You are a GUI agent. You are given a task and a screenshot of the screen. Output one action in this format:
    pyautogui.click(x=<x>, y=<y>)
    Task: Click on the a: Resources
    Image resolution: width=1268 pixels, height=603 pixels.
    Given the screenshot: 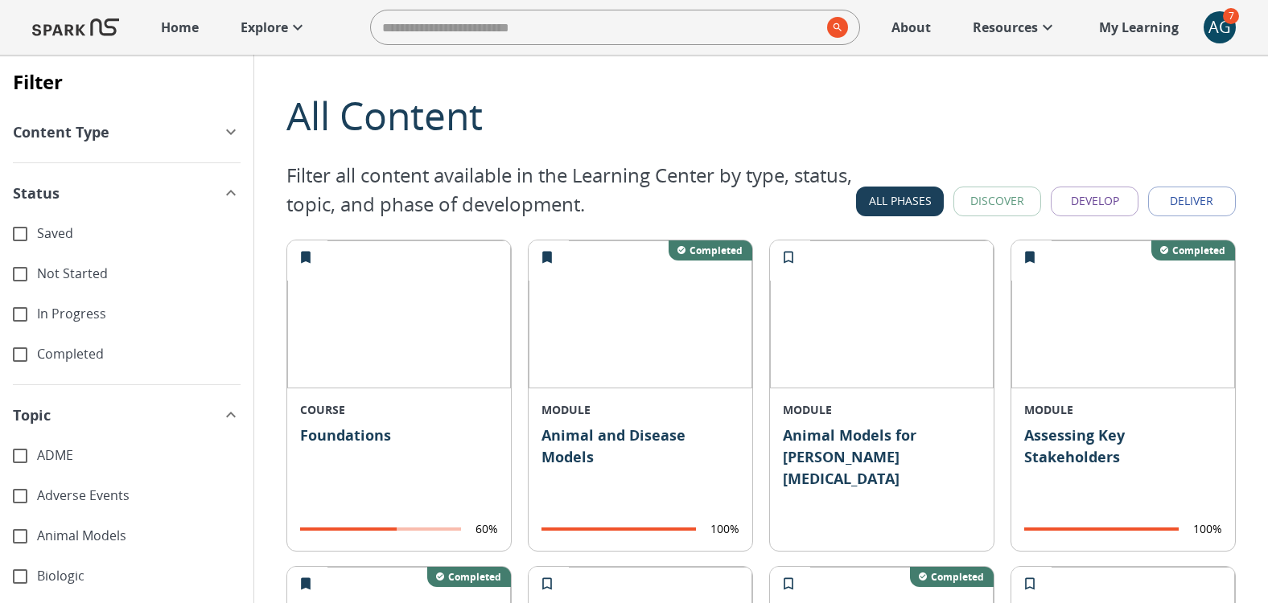 What is the action you would take?
    pyautogui.click(x=1014, y=27)
    